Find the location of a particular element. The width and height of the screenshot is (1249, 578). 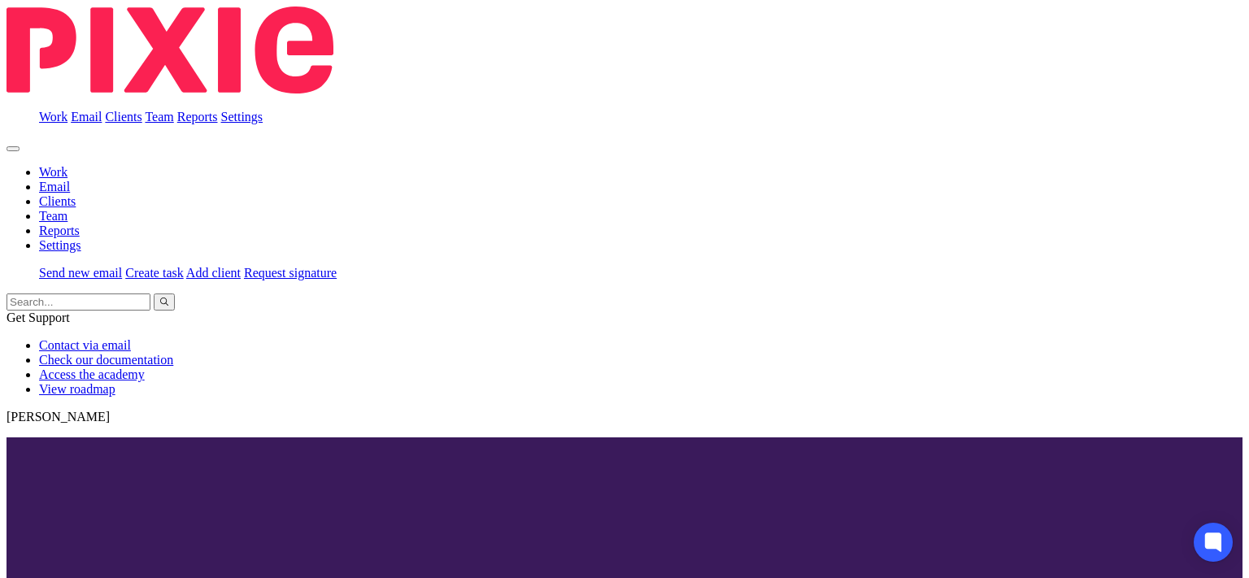

a: Check our documentation is located at coordinates (106, 359).